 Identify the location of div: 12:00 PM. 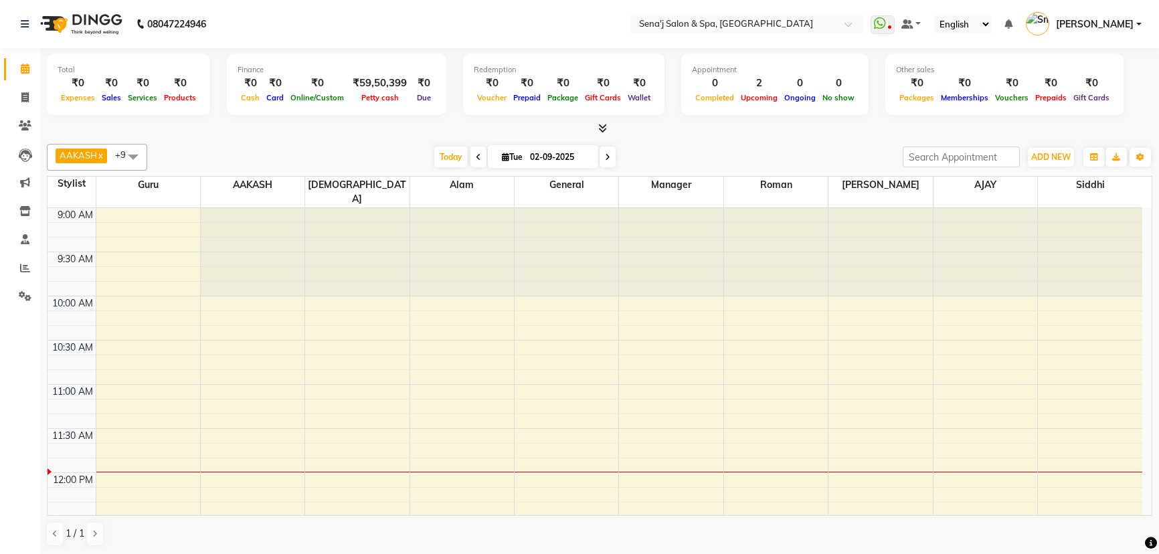
(73, 480).